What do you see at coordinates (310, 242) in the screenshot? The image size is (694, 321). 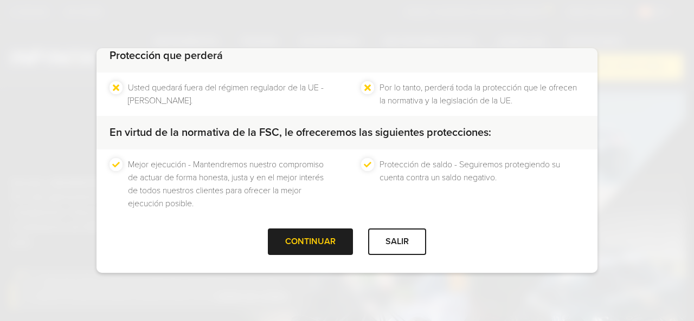 I see `div: CONTINUAR` at bounding box center [310, 242].